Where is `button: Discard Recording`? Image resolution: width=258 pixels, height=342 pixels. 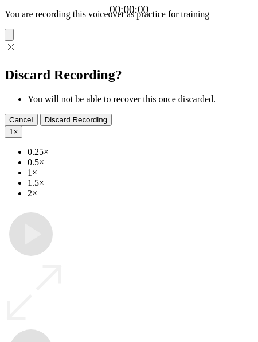
button: Discard Recording is located at coordinates (76, 119).